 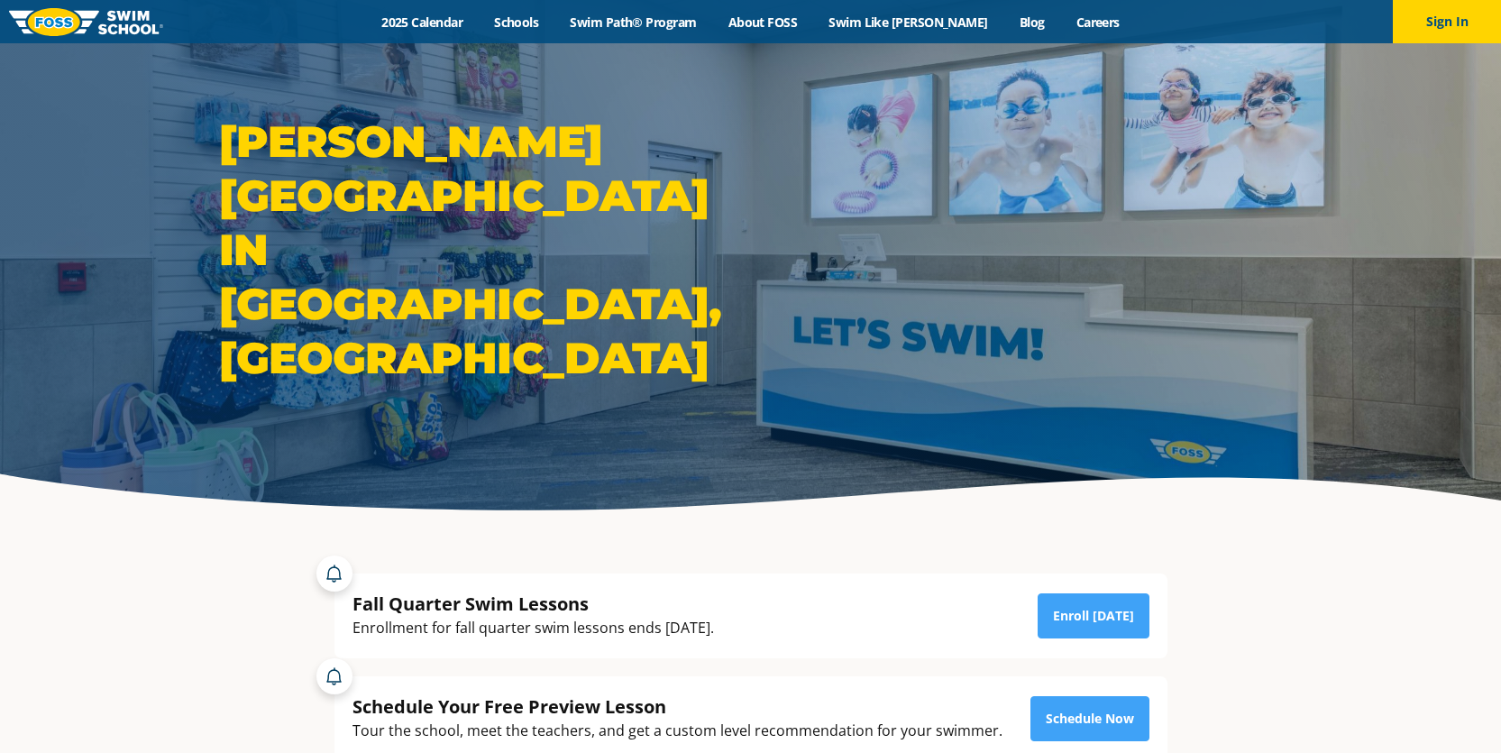 I want to click on a: Schools, so click(x=516, y=22).